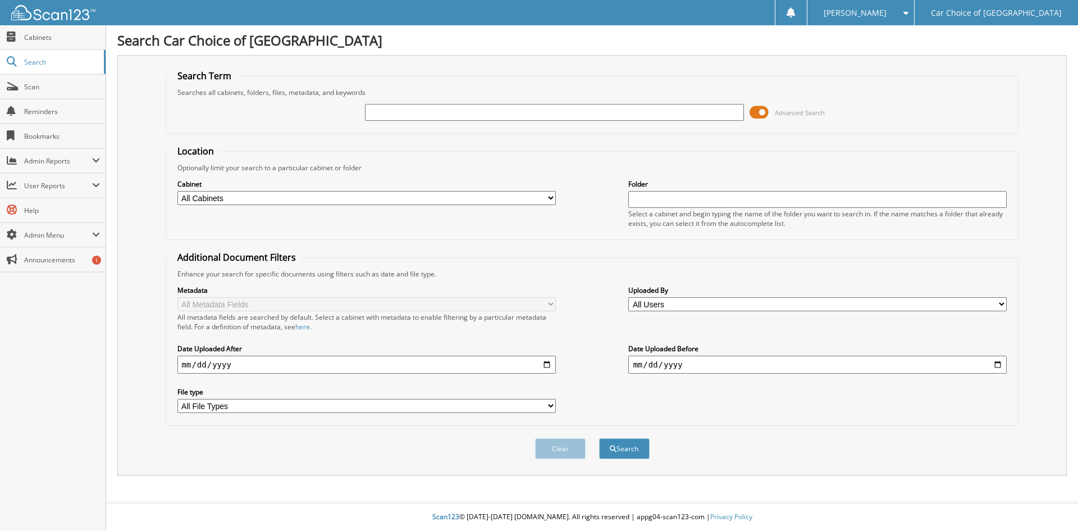 This screenshot has height=531, width=1078. I want to click on legend: Location, so click(195, 151).